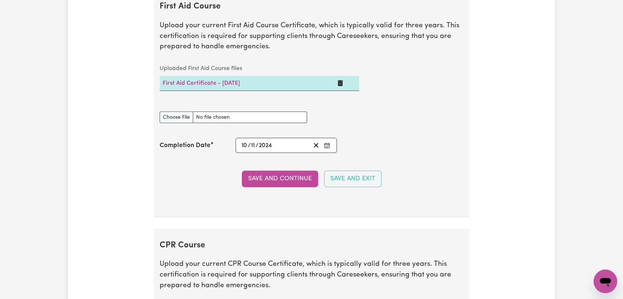 The image size is (623, 299). I want to click on button: Save and Continue, so click(280, 179).